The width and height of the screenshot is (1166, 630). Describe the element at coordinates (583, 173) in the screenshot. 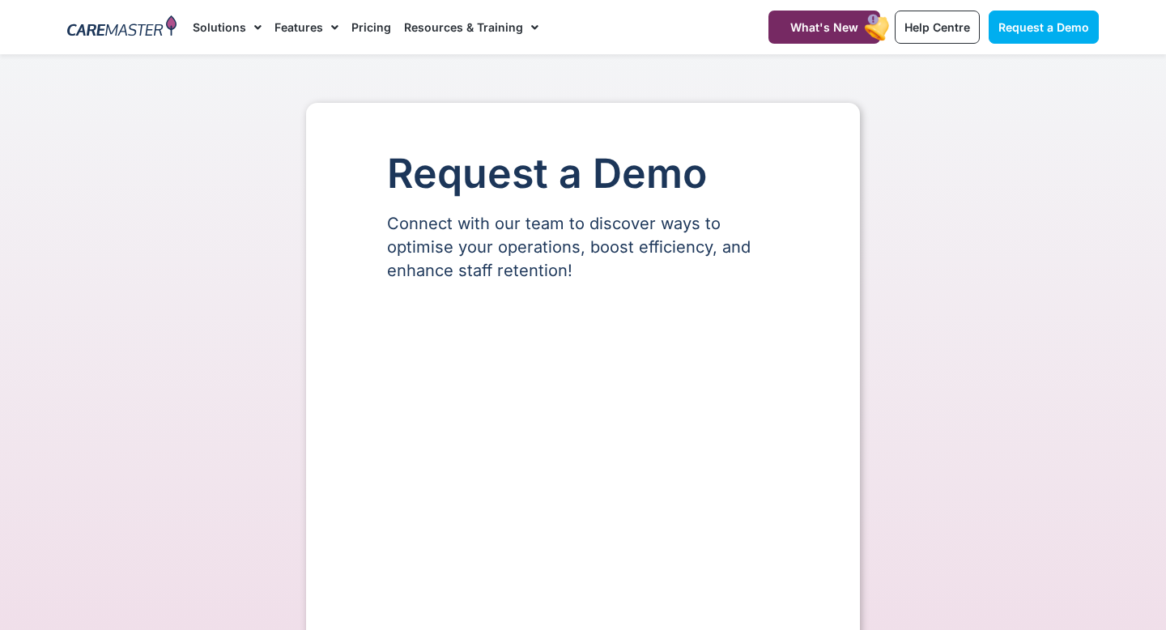

I see `h1: Request a Demo` at that location.